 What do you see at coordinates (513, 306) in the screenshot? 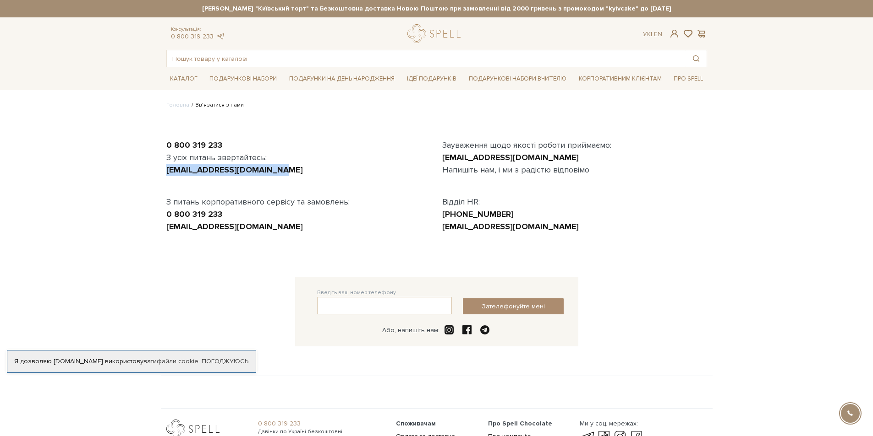
I see `button: Зателефонуйте мені` at bounding box center [513, 306].